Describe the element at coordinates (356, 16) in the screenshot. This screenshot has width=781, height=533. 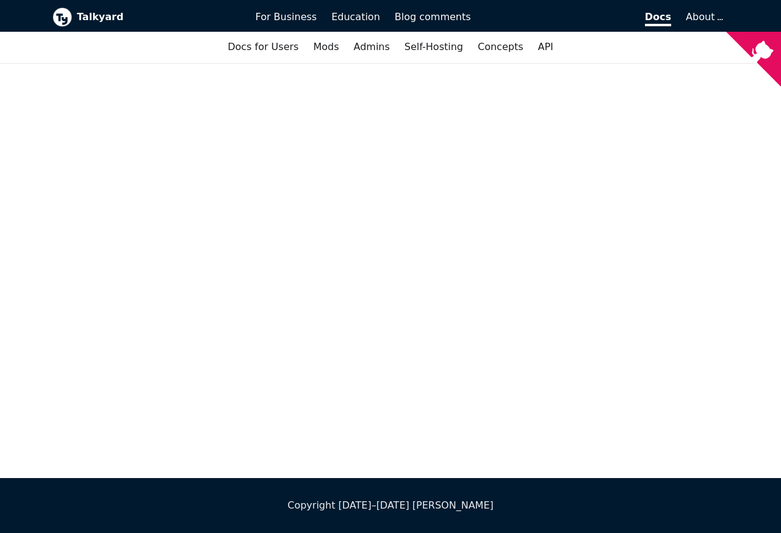
I see `span: Education` at that location.